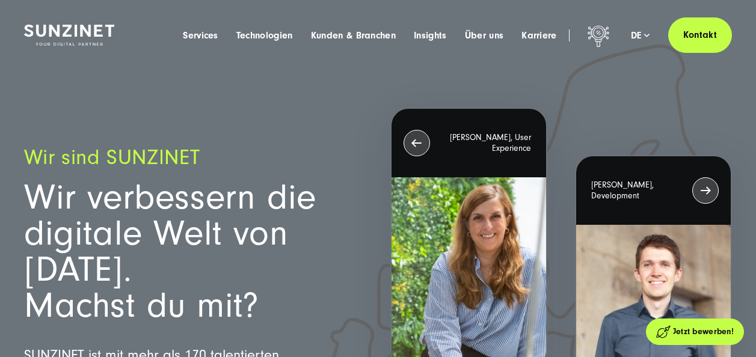  What do you see at coordinates (700, 35) in the screenshot?
I see `a: Kontakt` at bounding box center [700, 35].